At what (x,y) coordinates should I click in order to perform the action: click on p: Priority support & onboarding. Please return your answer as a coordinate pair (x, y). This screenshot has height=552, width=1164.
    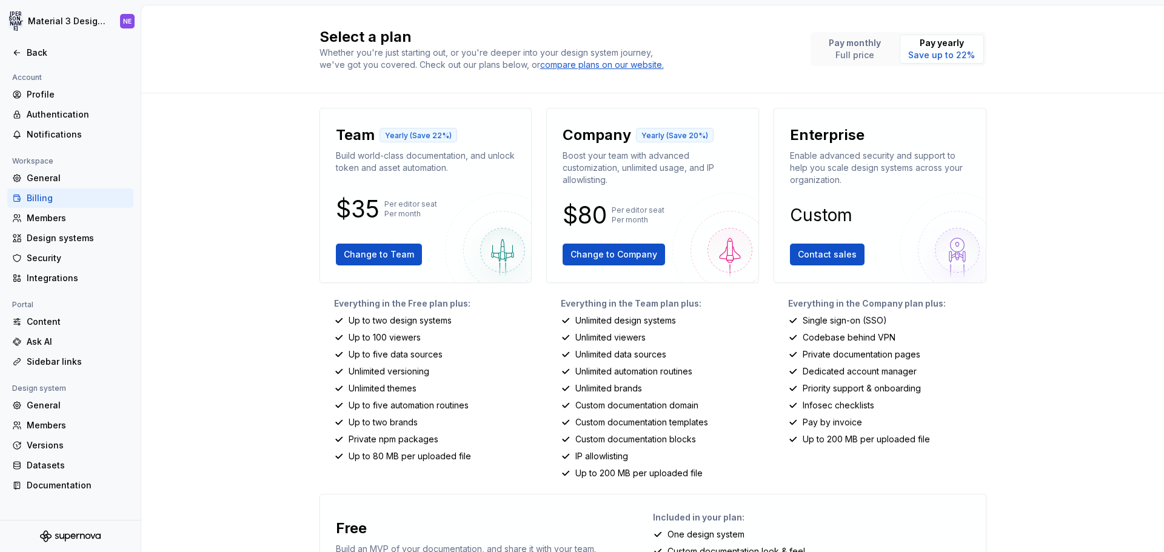
    Looking at the image, I should click on (861, 389).